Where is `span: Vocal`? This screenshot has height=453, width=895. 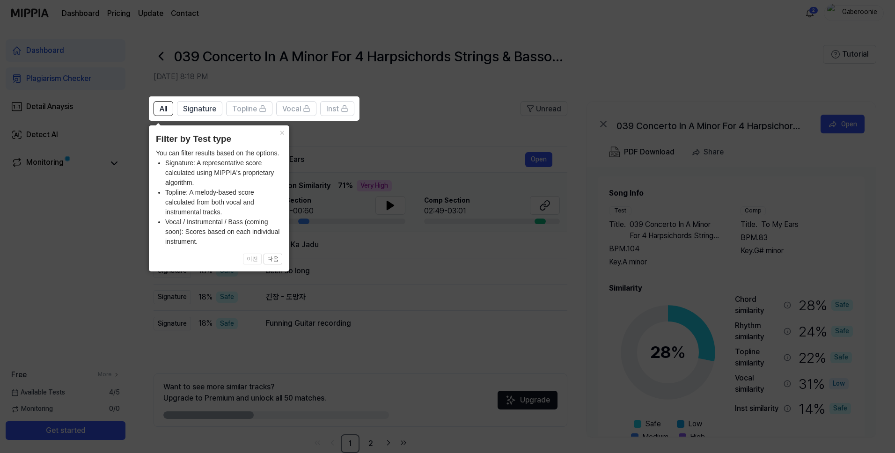 span: Vocal is located at coordinates (291, 109).